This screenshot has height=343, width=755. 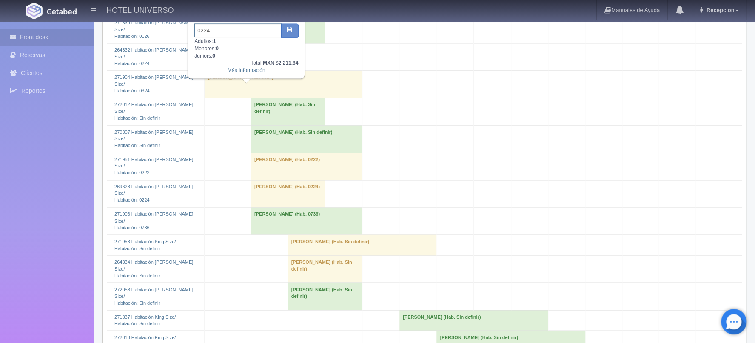 What do you see at coordinates (238, 30) in the screenshot?
I see `input: Sin definir` at bounding box center [238, 30].